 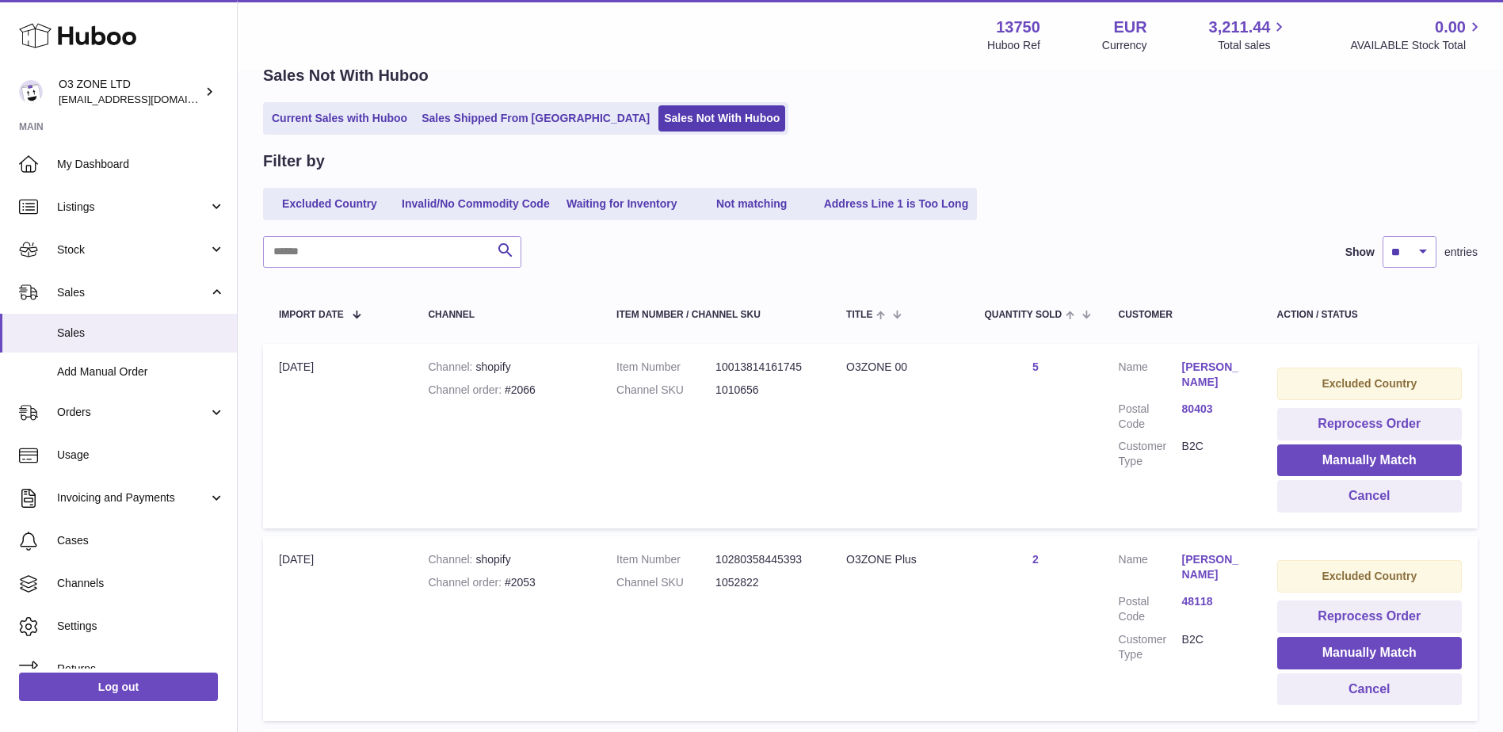 What do you see at coordinates (141, 626) in the screenshot?
I see `span: Settings` at bounding box center [141, 626].